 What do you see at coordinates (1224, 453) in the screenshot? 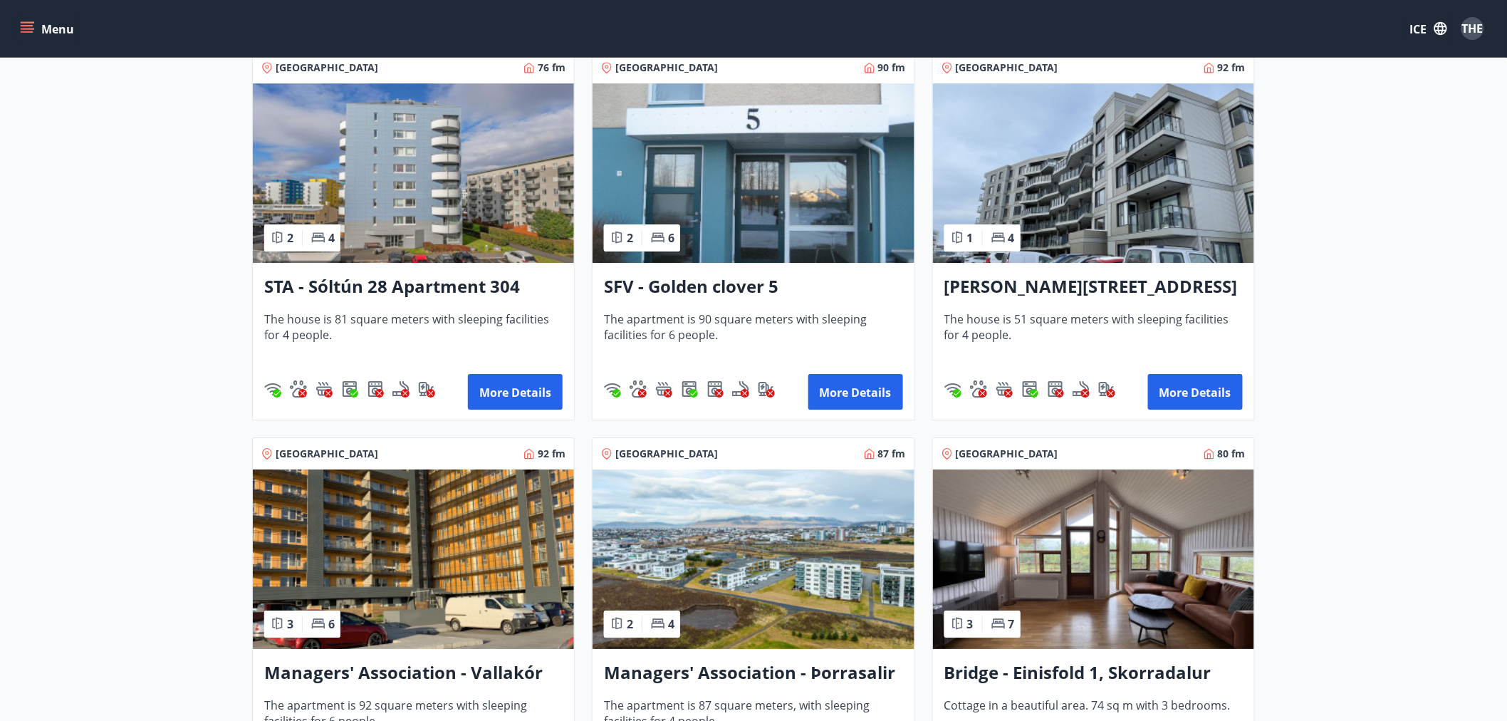
I see `font: 80` at bounding box center [1224, 453].